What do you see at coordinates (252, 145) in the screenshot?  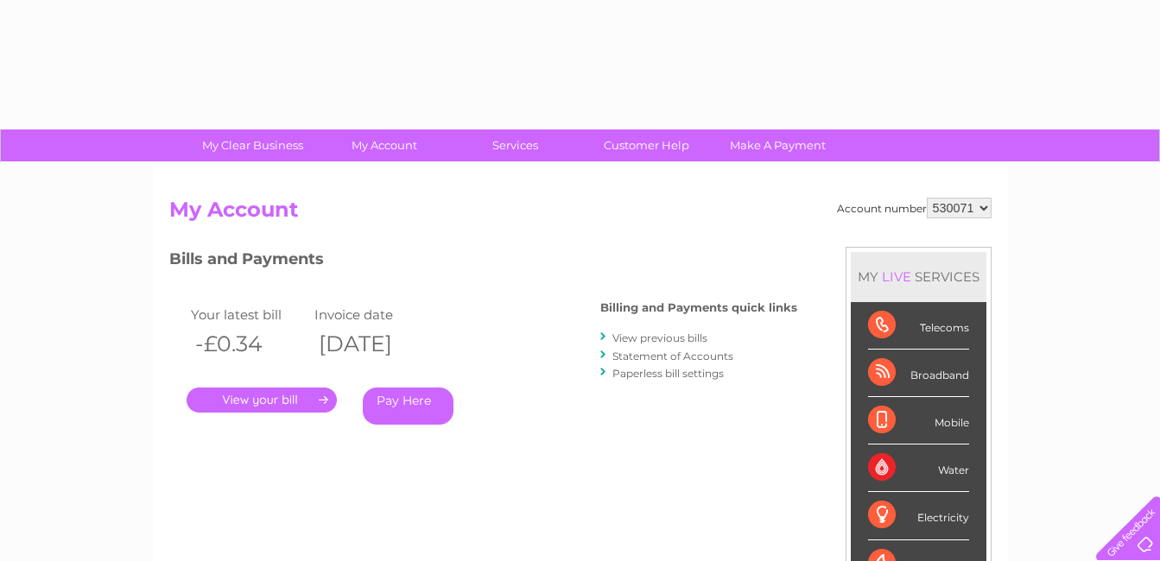 I see `a: My Clear Business` at bounding box center [252, 145].